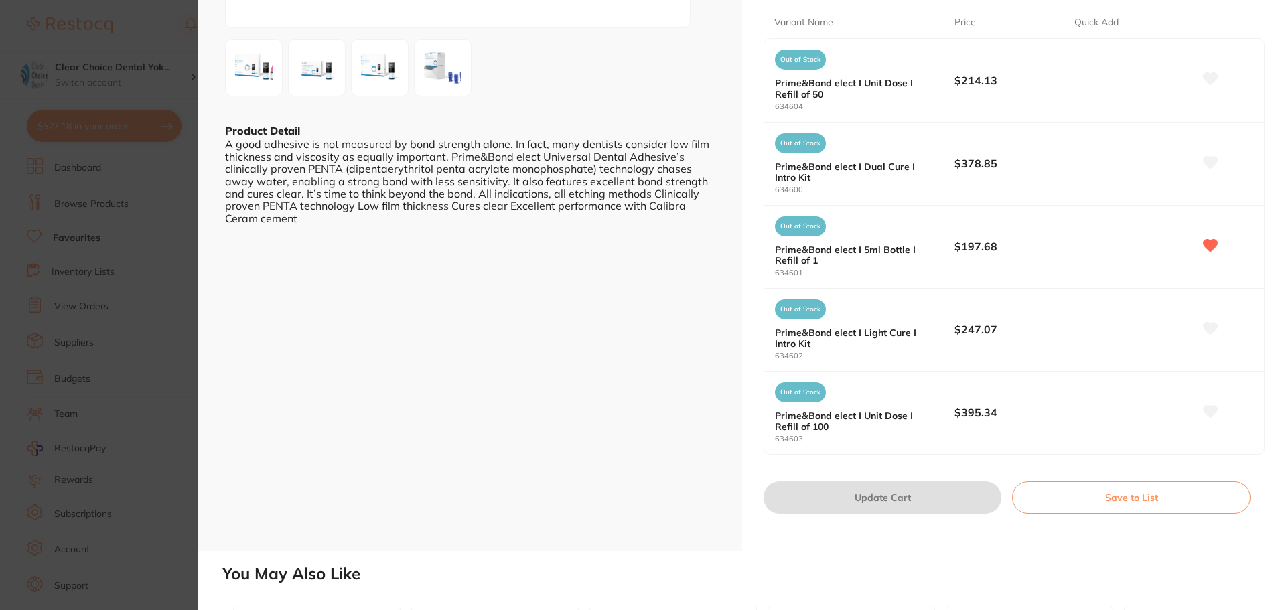  I want to click on b: Prime&Bond elect I Dual Cure I Intro Kit, so click(855, 172).